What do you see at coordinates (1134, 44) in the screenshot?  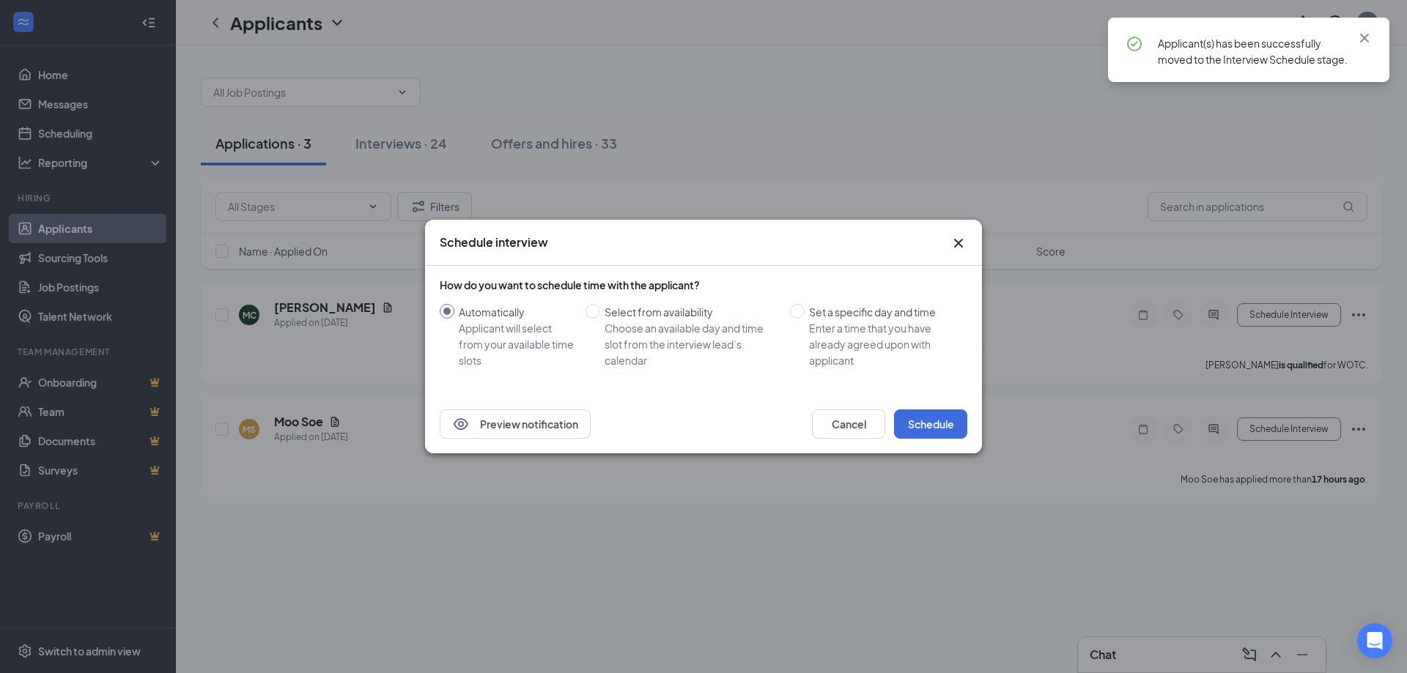 I see `svg: CheckmarkCircle` at bounding box center [1134, 44].